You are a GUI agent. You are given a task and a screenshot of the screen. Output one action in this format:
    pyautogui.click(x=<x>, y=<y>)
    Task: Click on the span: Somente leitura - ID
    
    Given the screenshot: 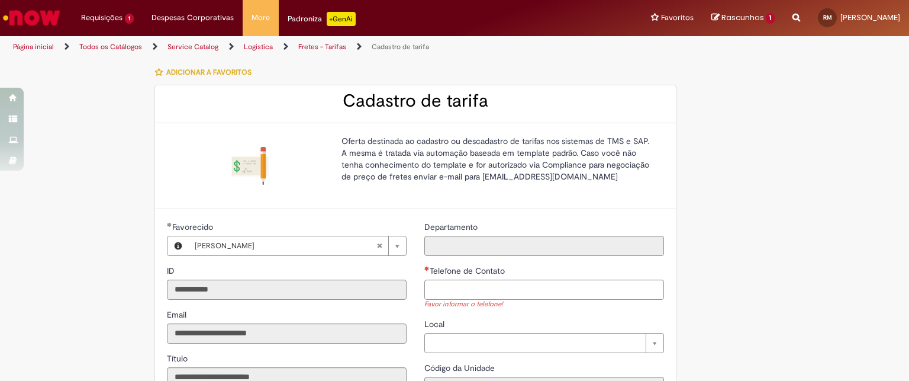 What is the action you would take?
    pyautogui.click(x=172, y=270)
    